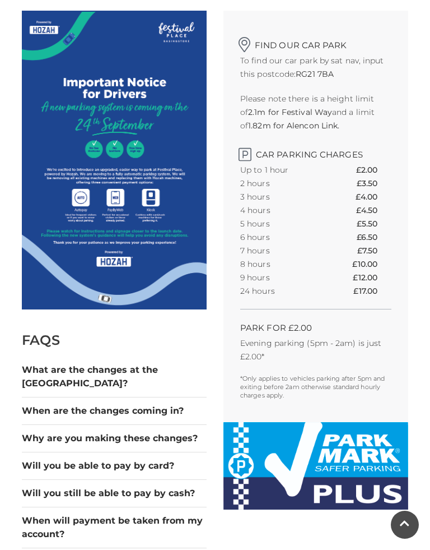 This screenshot has width=430, height=550. I want to click on th: £17.00, so click(373, 291).